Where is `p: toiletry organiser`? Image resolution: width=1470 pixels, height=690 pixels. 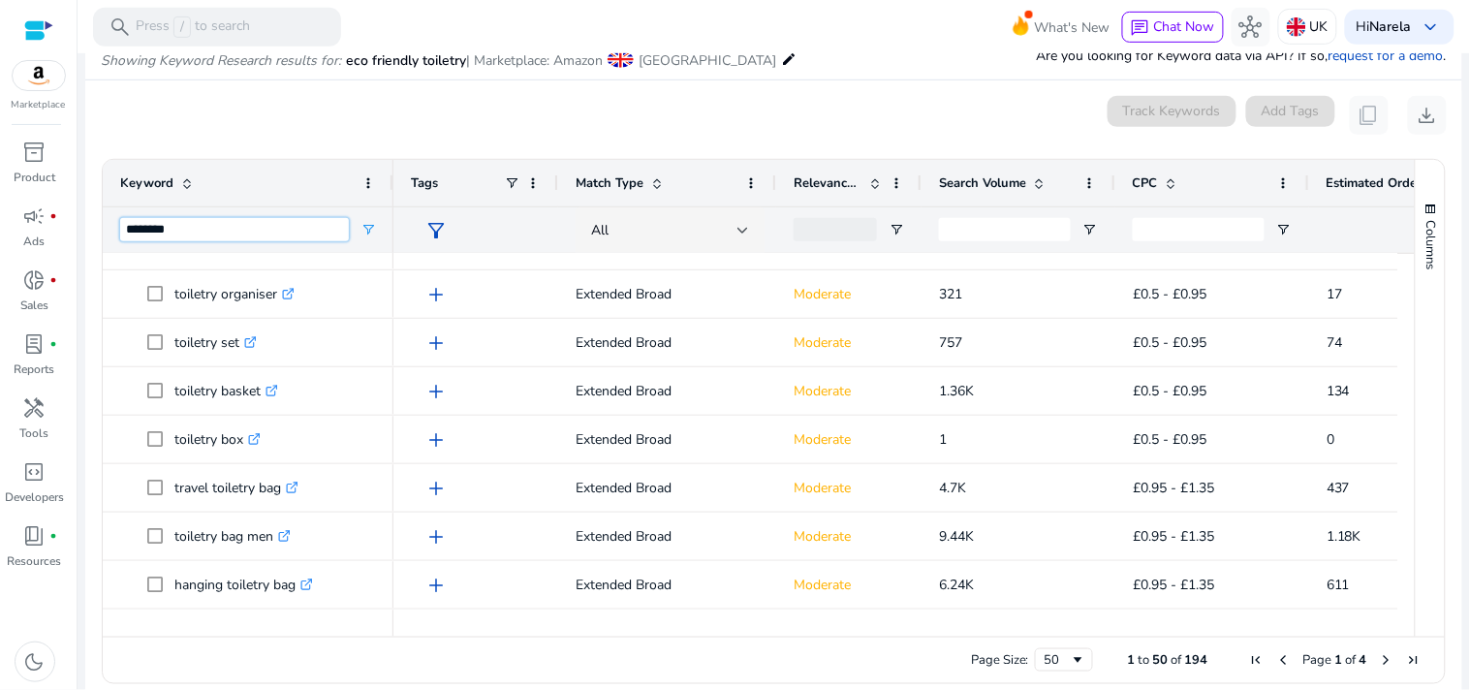
p: toiletry organiser is located at coordinates (235, 294).